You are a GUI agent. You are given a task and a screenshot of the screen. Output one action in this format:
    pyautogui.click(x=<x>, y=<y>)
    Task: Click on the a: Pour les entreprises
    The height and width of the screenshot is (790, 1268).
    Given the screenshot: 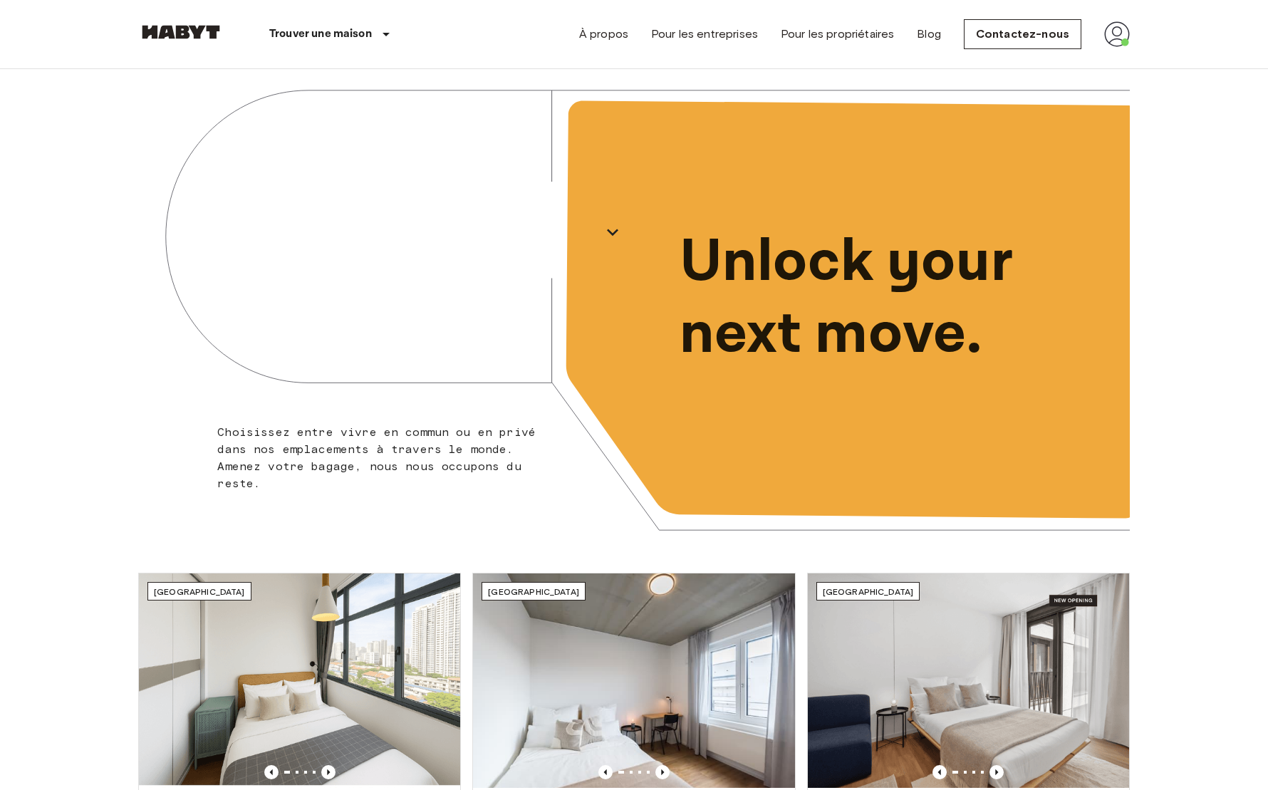 What is the action you would take?
    pyautogui.click(x=705, y=34)
    